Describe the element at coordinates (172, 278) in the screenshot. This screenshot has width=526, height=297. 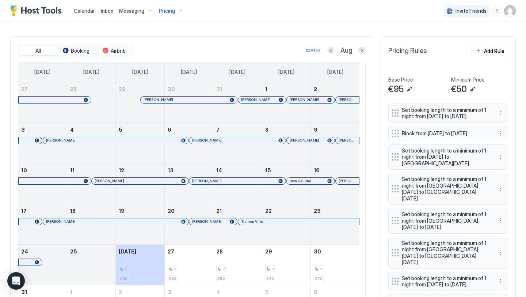
I see `span: €50` at that location.